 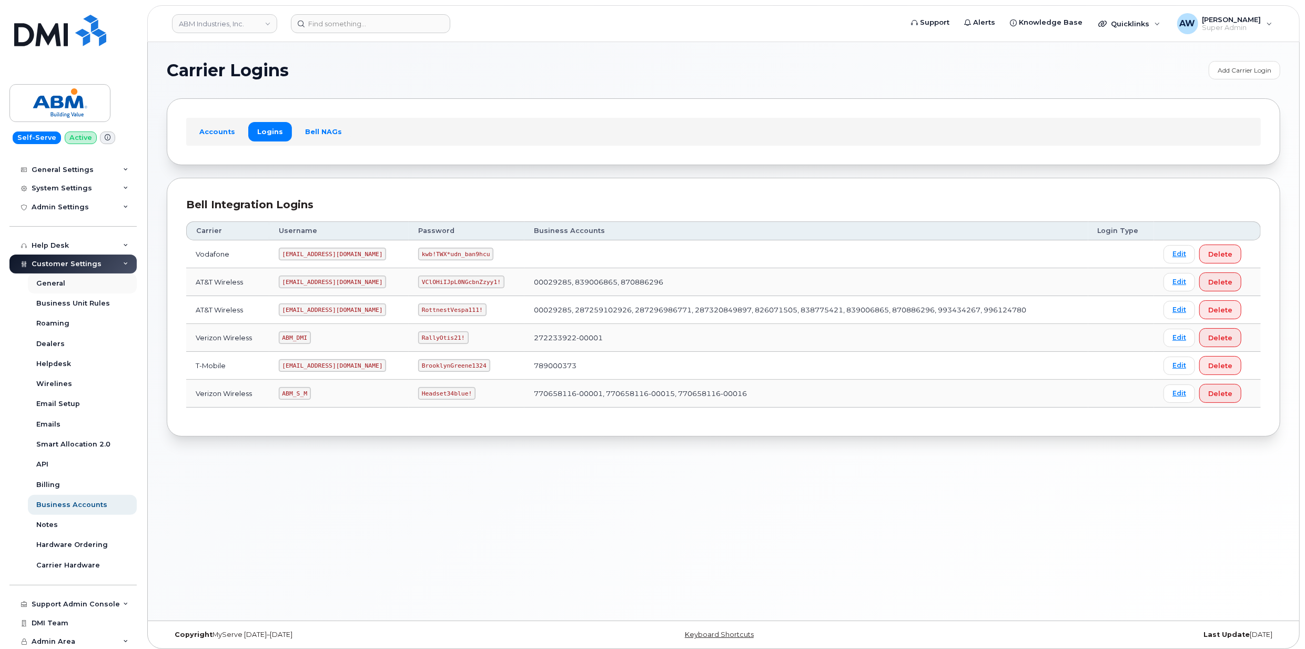 I want to click on code: RottnestVespa111!, so click(x=452, y=310).